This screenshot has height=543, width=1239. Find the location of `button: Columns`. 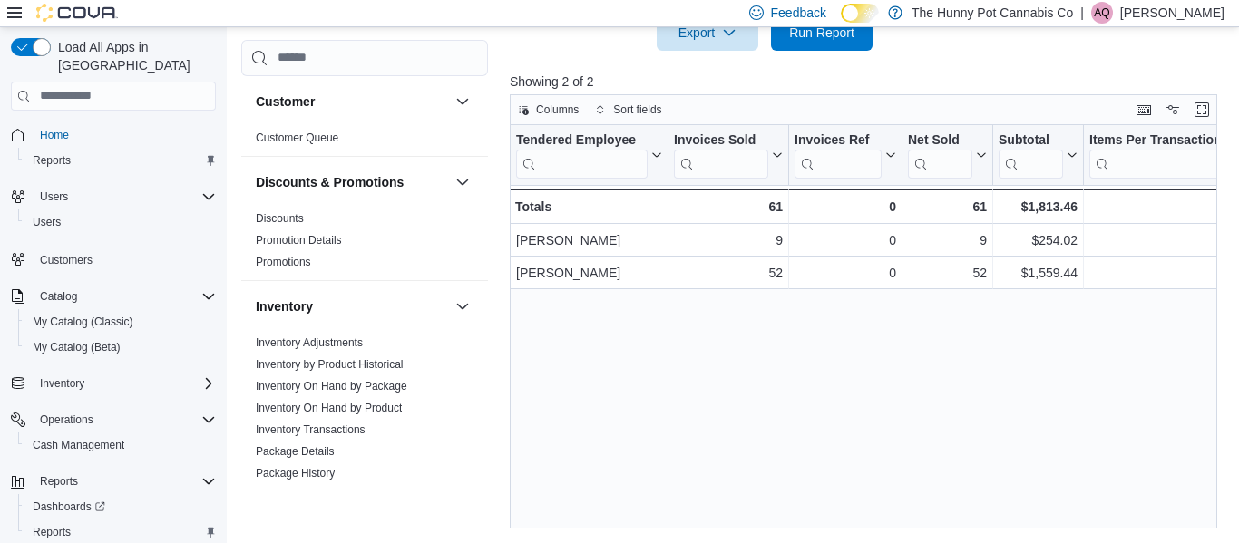

button: Columns is located at coordinates (548, 110).